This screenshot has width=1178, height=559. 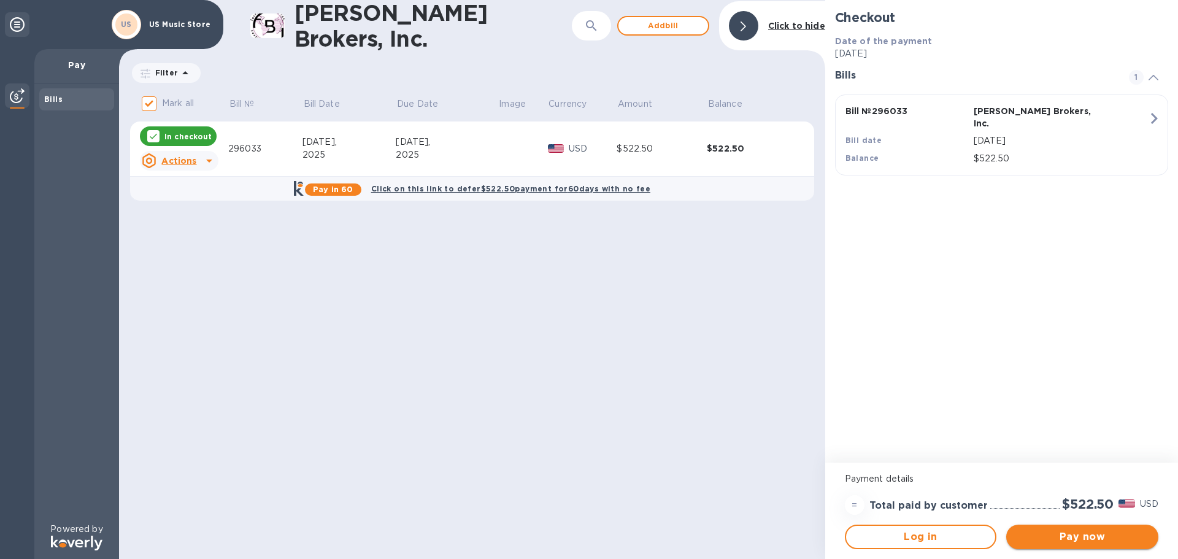 I want to click on b: Bill date, so click(x=864, y=140).